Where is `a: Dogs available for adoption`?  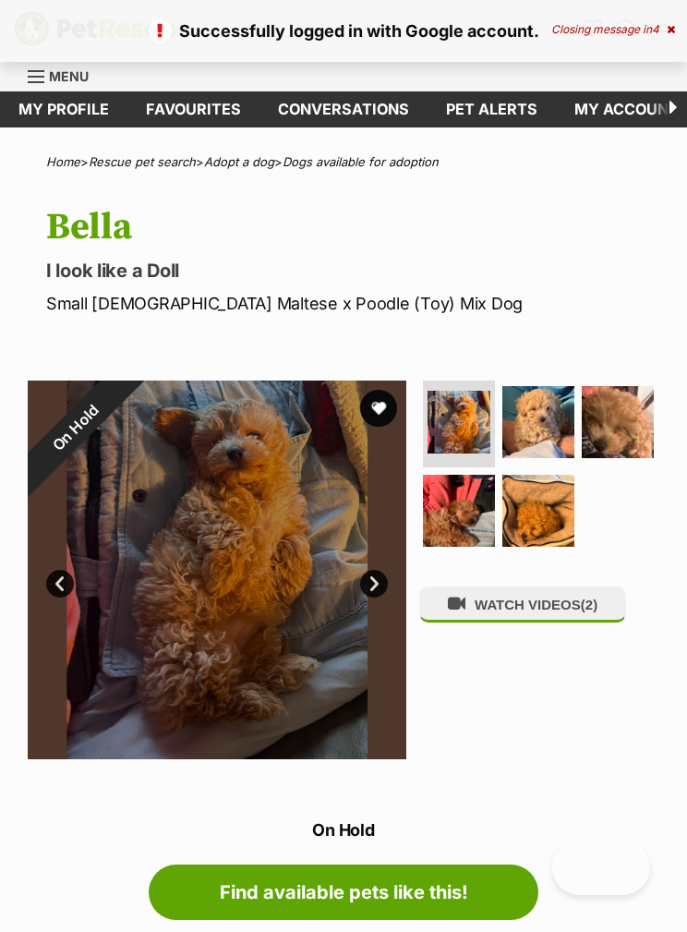
a: Dogs available for adoption is located at coordinates (360, 162).